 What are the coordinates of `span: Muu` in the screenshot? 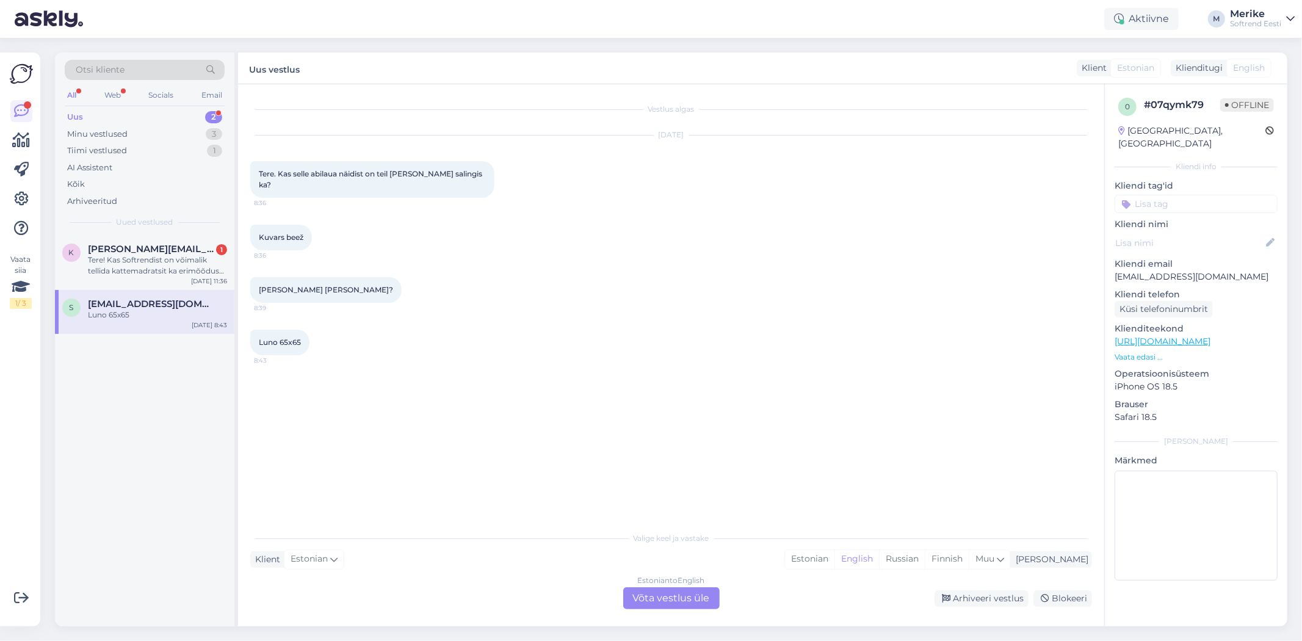 It's located at (985, 559).